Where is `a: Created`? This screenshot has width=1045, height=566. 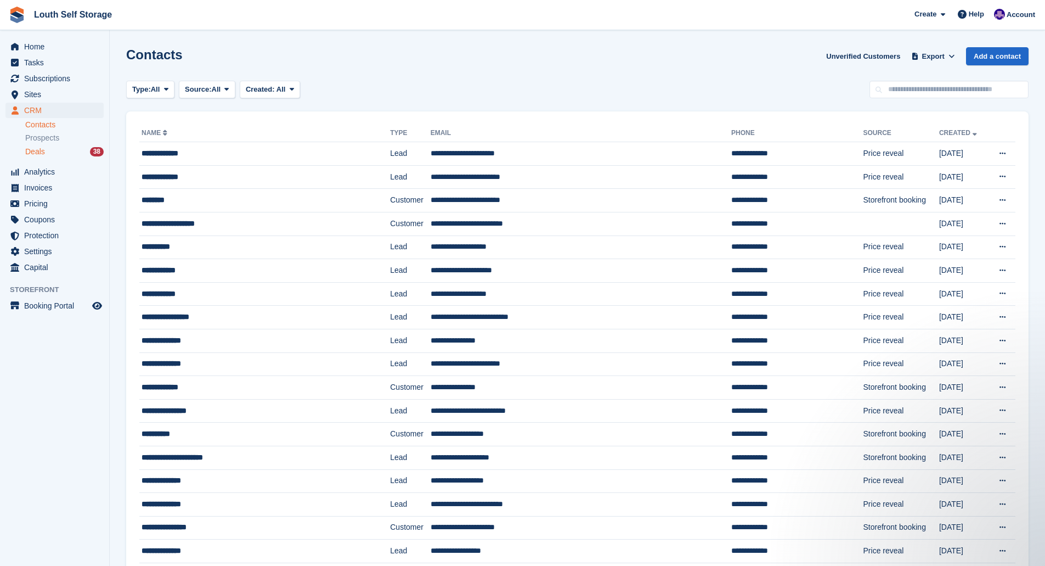 a: Created is located at coordinates (959, 133).